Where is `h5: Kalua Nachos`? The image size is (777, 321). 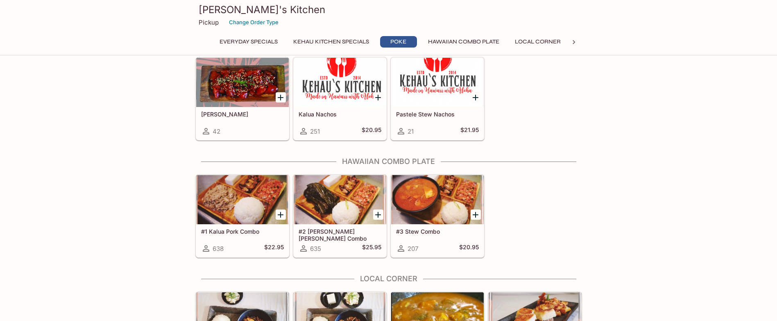 h5: Kalua Nachos is located at coordinates (340, 114).